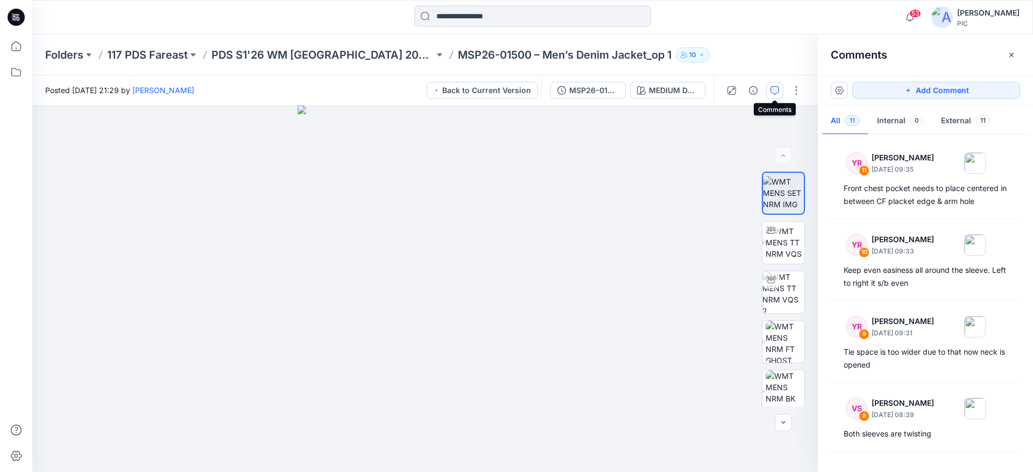 This screenshot has width=1033, height=472. I want to click on p: 10, so click(692, 55).